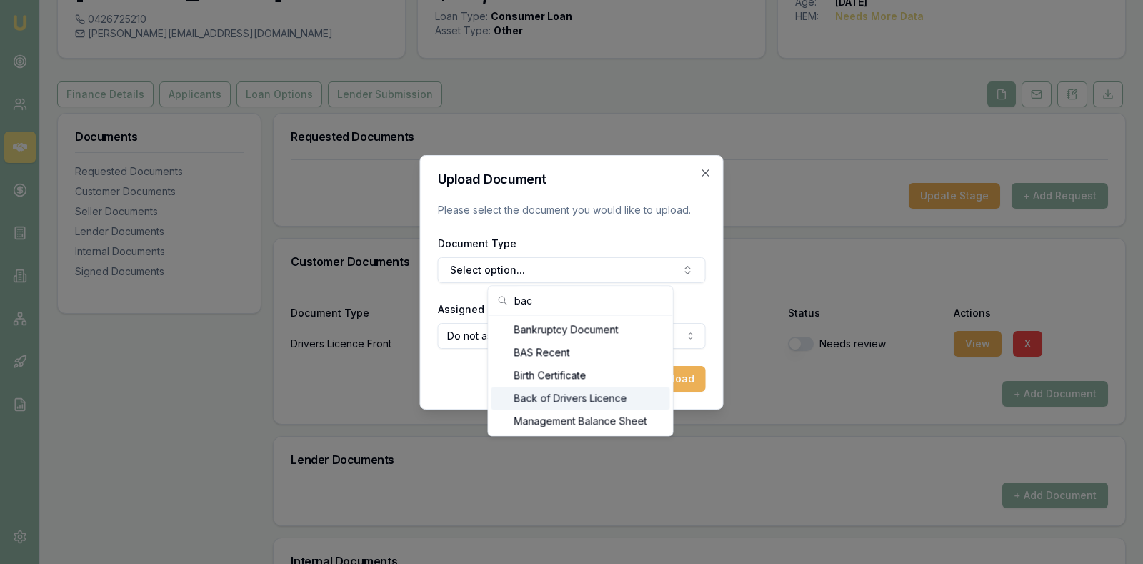  Describe the element at coordinates (581, 421) in the screenshot. I see `div: Management Balance Sheet` at that location.